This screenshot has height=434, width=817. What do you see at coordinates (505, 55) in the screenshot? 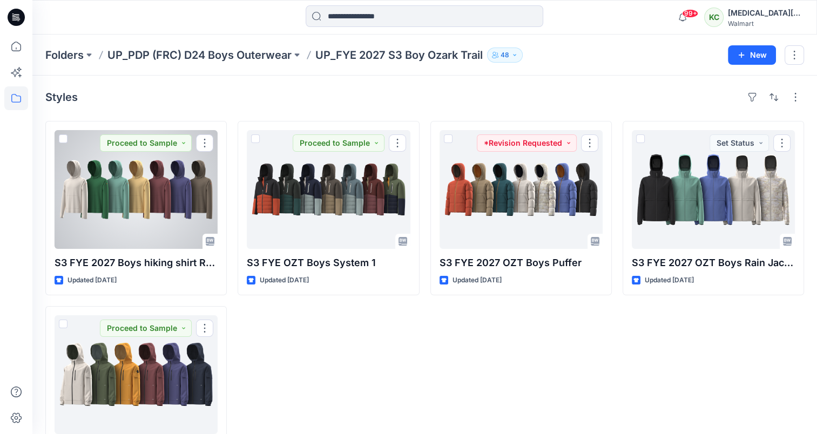
I see `button: 48` at bounding box center [505, 55].